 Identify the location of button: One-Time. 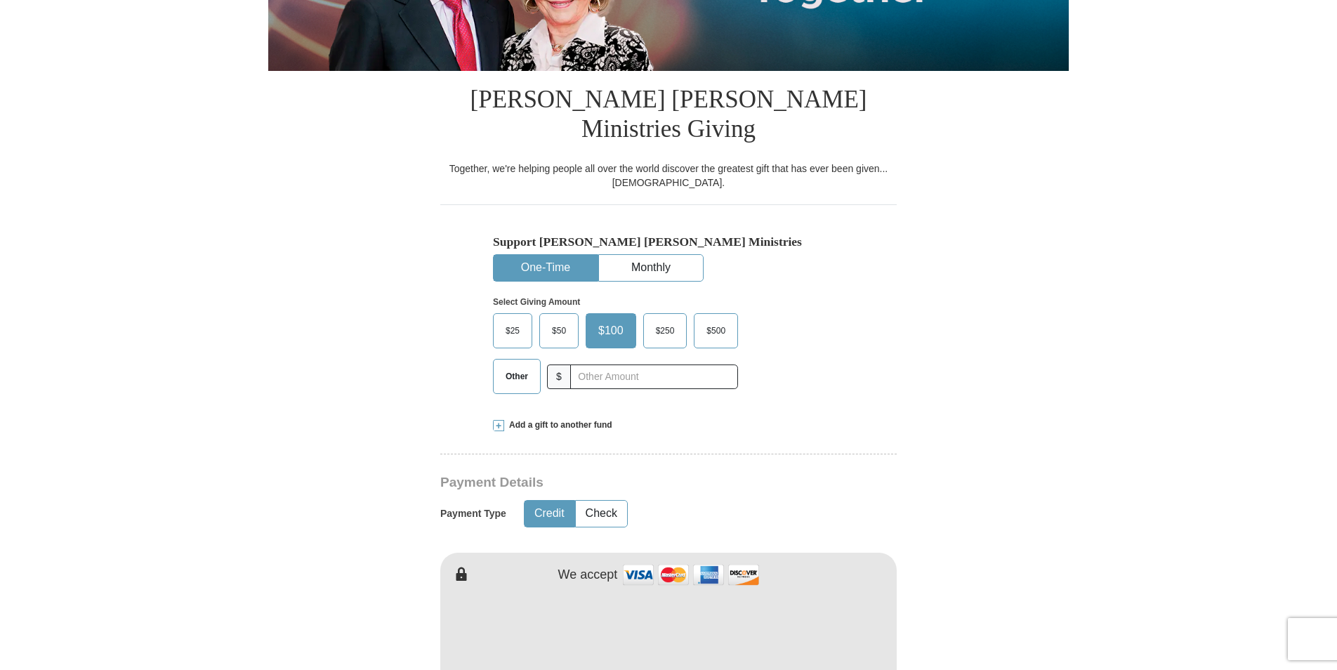
(546, 268).